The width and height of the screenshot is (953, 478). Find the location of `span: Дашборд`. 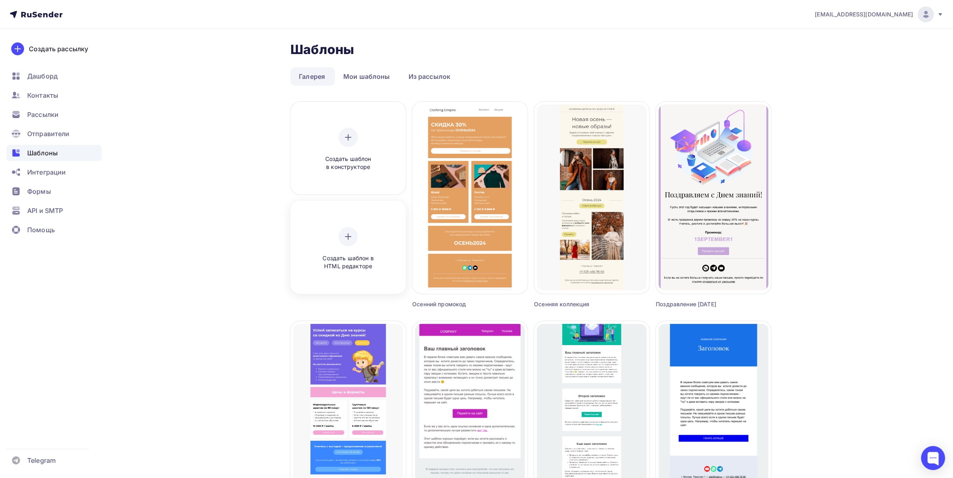

span: Дашборд is located at coordinates (42, 76).